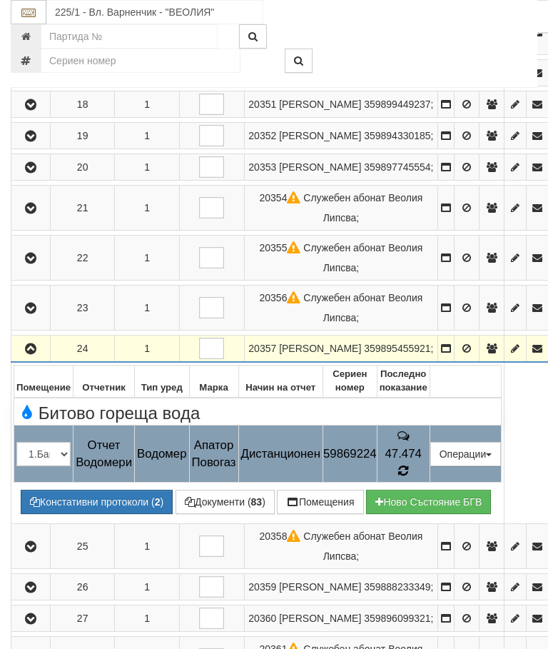  What do you see at coordinates (403, 436) in the screenshot?
I see `span: История на забележките` at bounding box center [403, 436].